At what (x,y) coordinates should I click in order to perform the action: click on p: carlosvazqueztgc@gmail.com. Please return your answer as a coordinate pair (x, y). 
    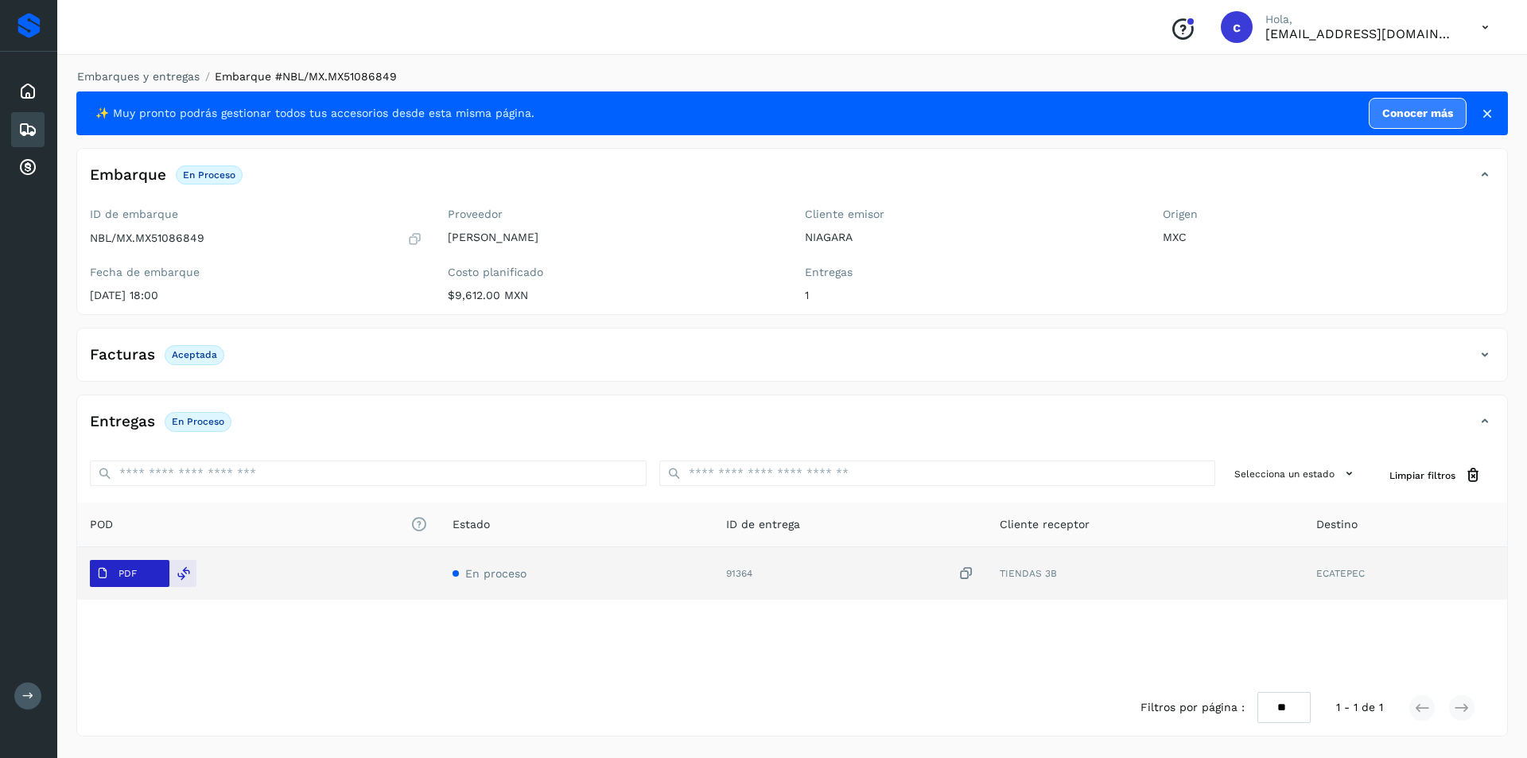
    Looking at the image, I should click on (1361, 33).